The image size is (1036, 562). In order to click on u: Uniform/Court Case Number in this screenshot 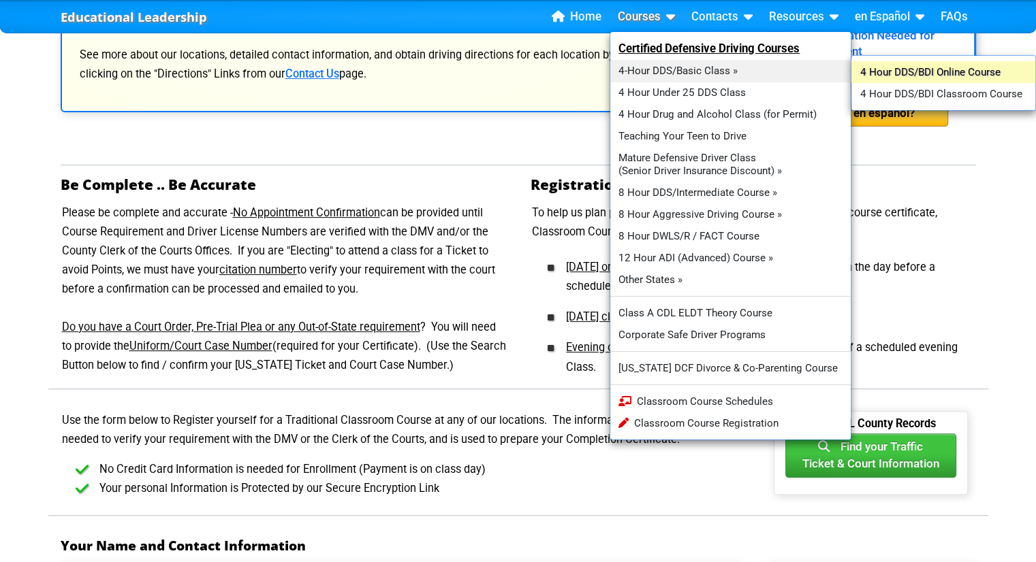, I will do `click(201, 346)`.